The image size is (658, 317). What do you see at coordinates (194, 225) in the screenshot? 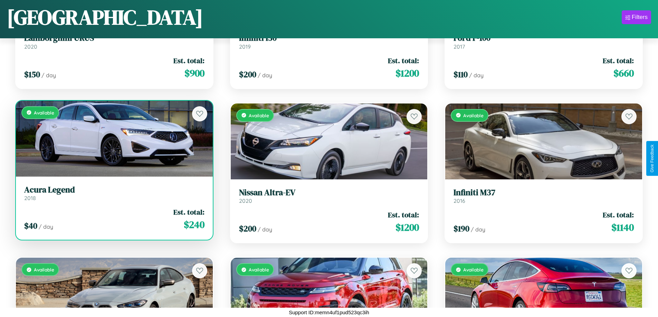
I see `span: $ 240` at bounding box center [194, 225].